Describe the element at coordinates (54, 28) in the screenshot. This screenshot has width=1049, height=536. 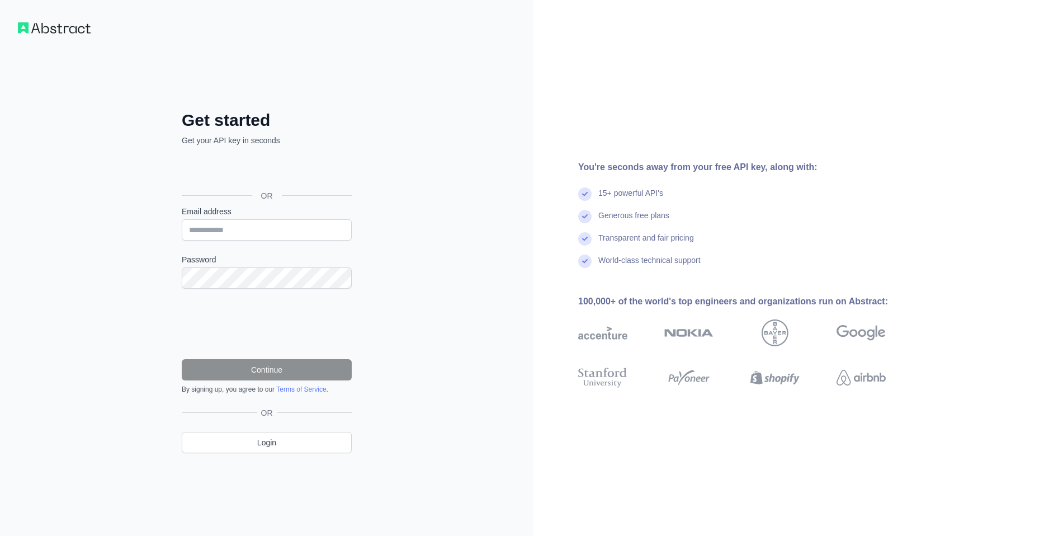
I see `img: Workflow` at that location.